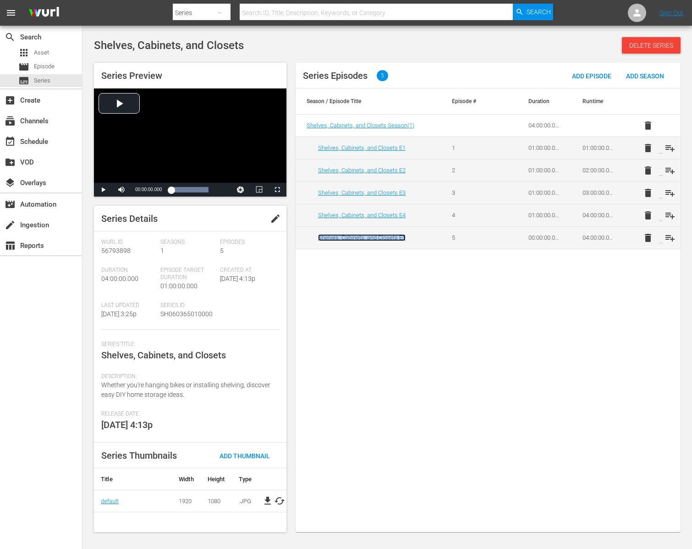 This screenshot has height=549, width=692. I want to click on span: 1, so click(162, 251).